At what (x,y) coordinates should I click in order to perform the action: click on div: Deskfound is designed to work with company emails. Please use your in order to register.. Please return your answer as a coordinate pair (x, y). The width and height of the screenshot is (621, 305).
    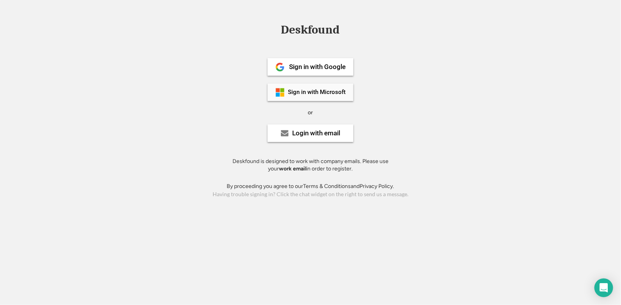
    Looking at the image, I should click on (311, 165).